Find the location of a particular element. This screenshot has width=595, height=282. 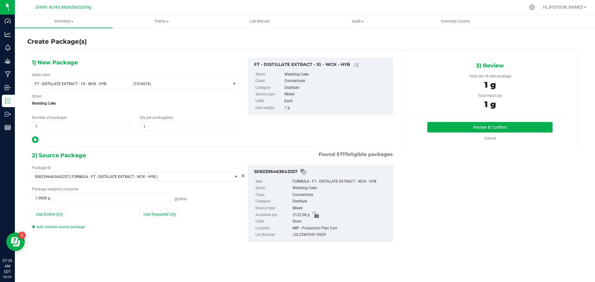

a: Audit is located at coordinates (357, 21).